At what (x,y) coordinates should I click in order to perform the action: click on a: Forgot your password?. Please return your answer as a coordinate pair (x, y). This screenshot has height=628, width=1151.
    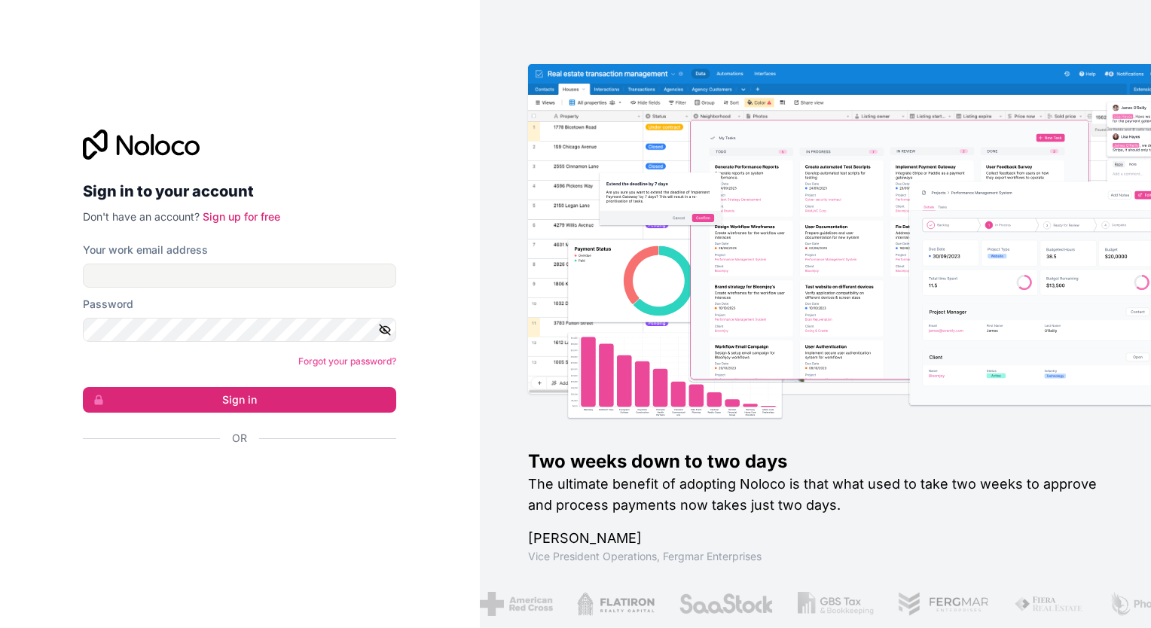
    Looking at the image, I should click on (347, 361).